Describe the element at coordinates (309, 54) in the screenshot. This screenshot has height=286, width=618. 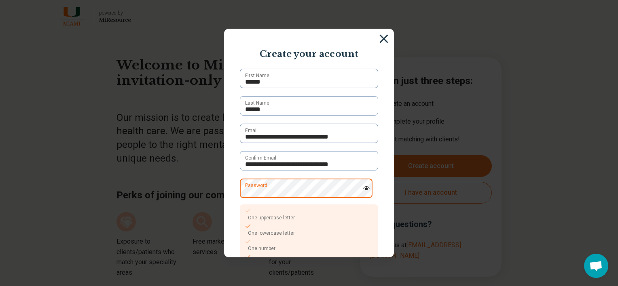
I see `p: Create your account` at that location.